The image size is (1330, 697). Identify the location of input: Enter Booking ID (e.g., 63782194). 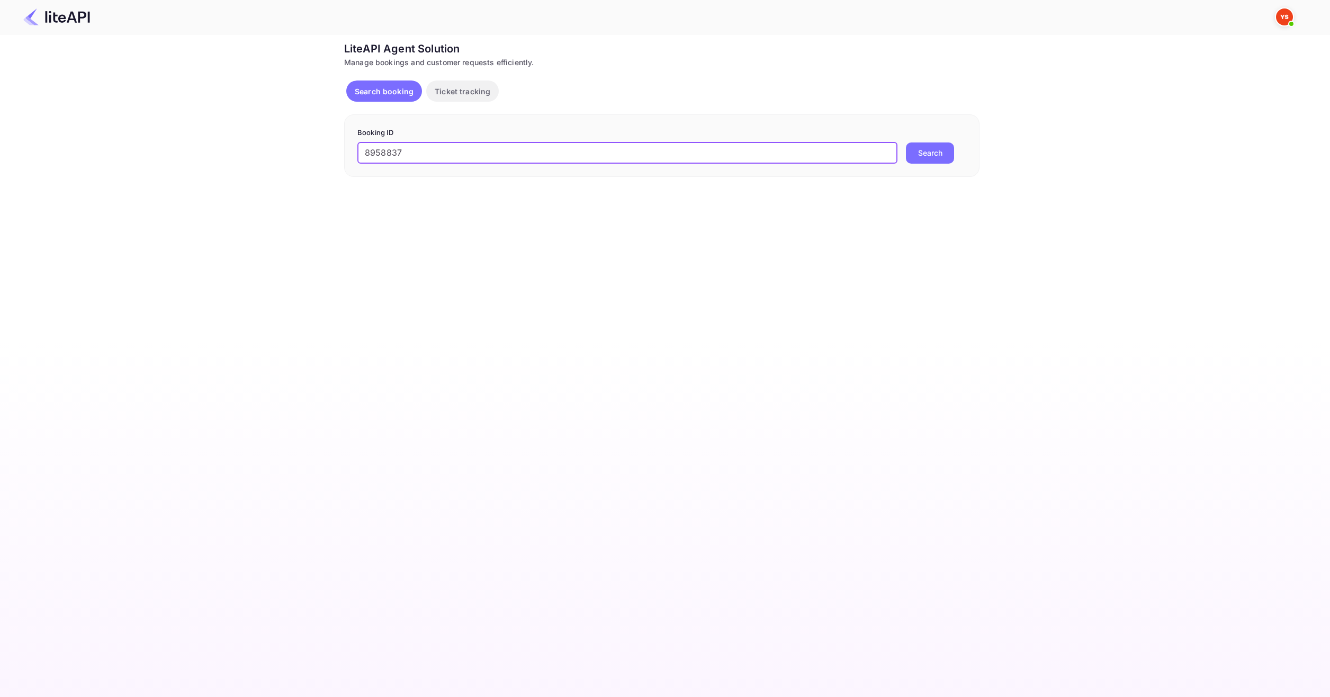
(627, 153).